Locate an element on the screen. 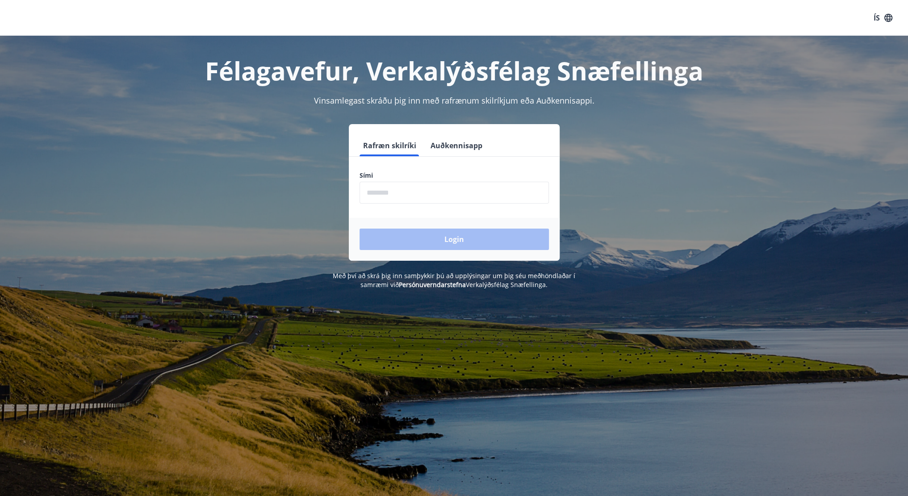  button: Rafræn skilríki is located at coordinates (389, 146).